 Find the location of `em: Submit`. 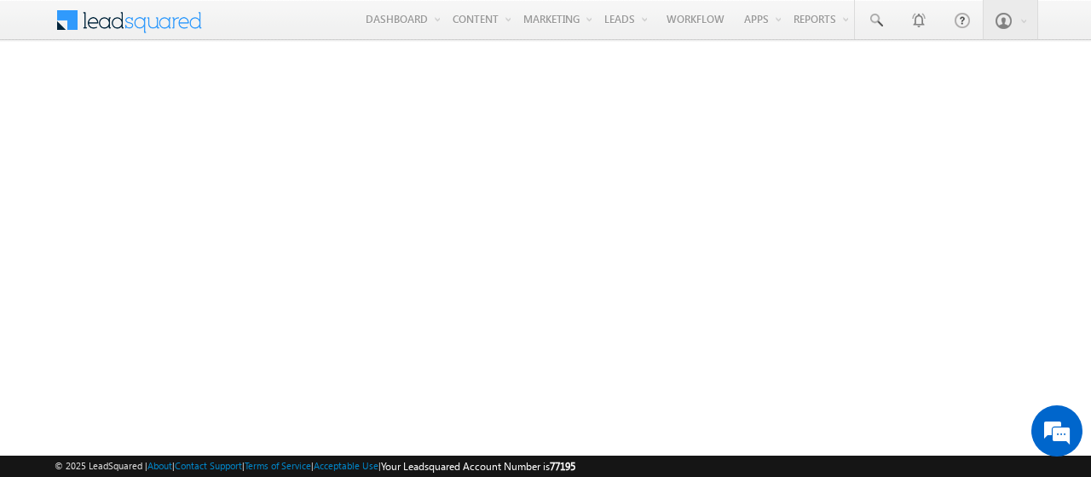

em: Submit is located at coordinates (280, 376).